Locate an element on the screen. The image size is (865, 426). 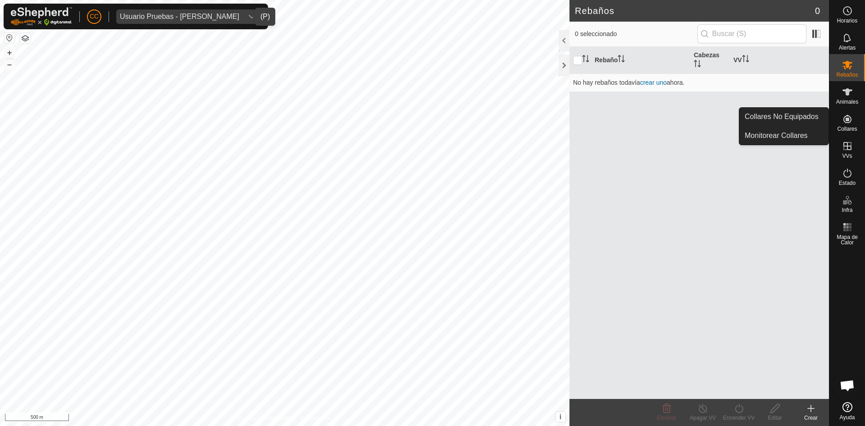
li: Collares No Equipados is located at coordinates (784, 117).